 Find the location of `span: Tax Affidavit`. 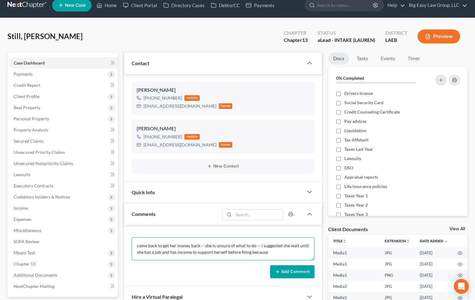

span: Tax Affidavit is located at coordinates (357, 140).